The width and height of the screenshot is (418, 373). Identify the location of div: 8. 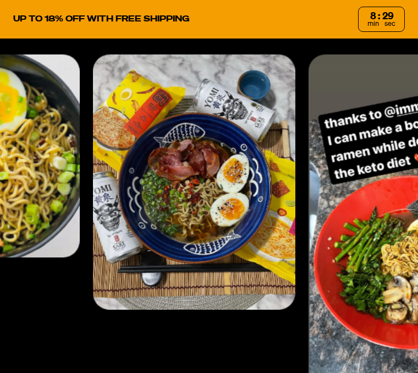
(373, 16).